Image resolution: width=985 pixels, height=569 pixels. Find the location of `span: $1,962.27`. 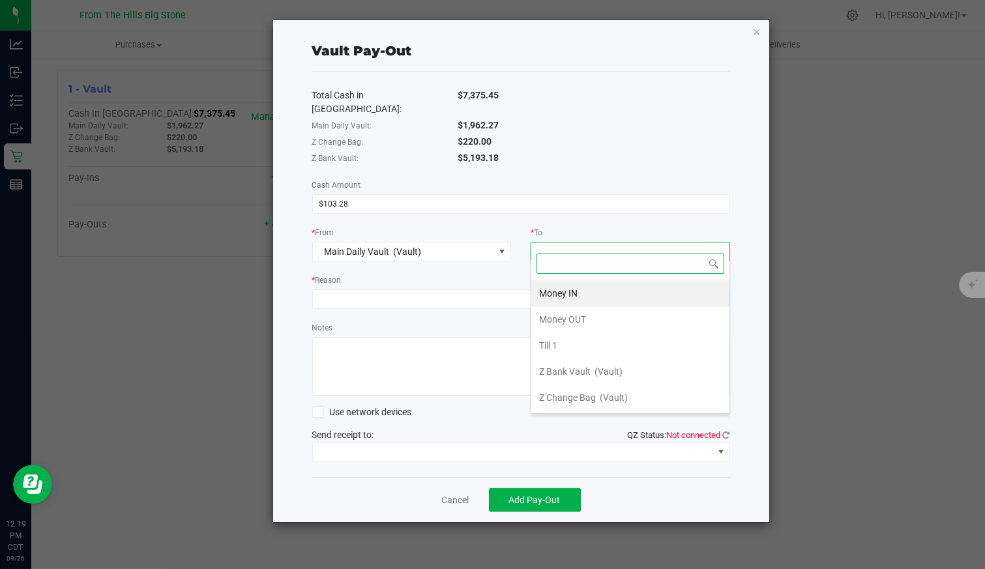

span: $1,962.27 is located at coordinates (478, 125).